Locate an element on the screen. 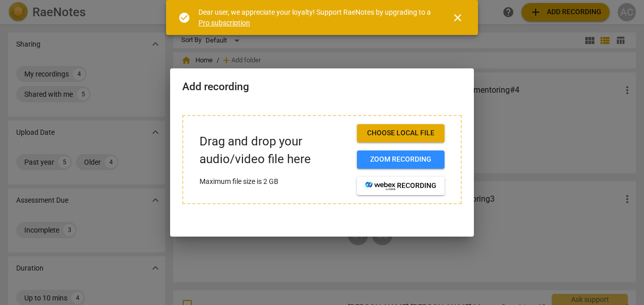  div: Dear user, we appreciate your loyalty! Support RaeNotes by upgrading to a is located at coordinates (316, 17).